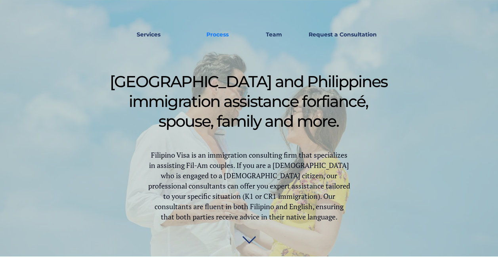  Describe the element at coordinates (149, 34) in the screenshot. I see `strong: Services` at that location.